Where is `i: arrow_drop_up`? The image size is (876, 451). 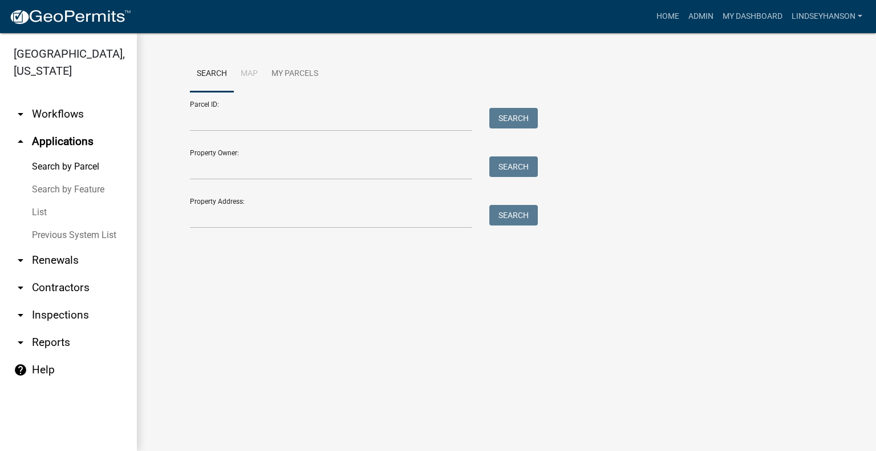
i: arrow_drop_up is located at coordinates (21, 142).